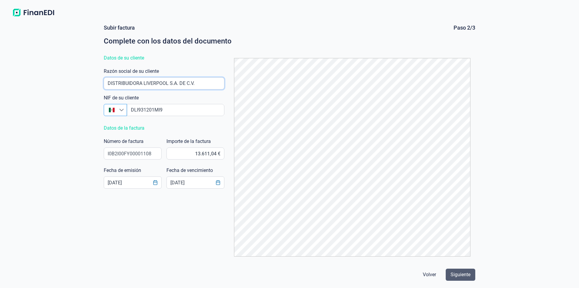 This screenshot has width=579, height=288. What do you see at coordinates (465, 28) in the screenshot?
I see `div: Paso 2/3` at bounding box center [465, 28].